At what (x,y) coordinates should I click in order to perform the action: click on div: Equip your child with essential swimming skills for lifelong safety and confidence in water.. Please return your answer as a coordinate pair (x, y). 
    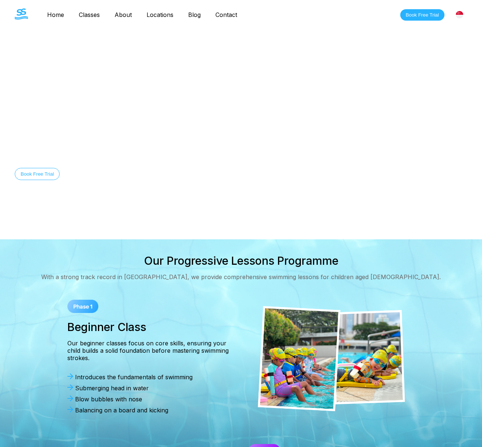
    Looking at the image, I should click on (209, 153).